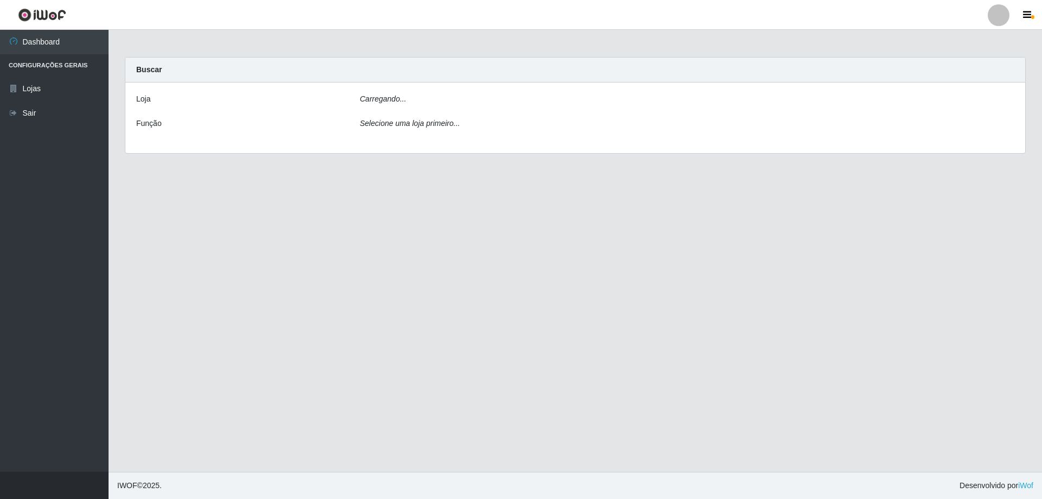 The width and height of the screenshot is (1042, 499). What do you see at coordinates (410, 123) in the screenshot?
I see `i: Selecione uma loja primeiro...` at bounding box center [410, 123].